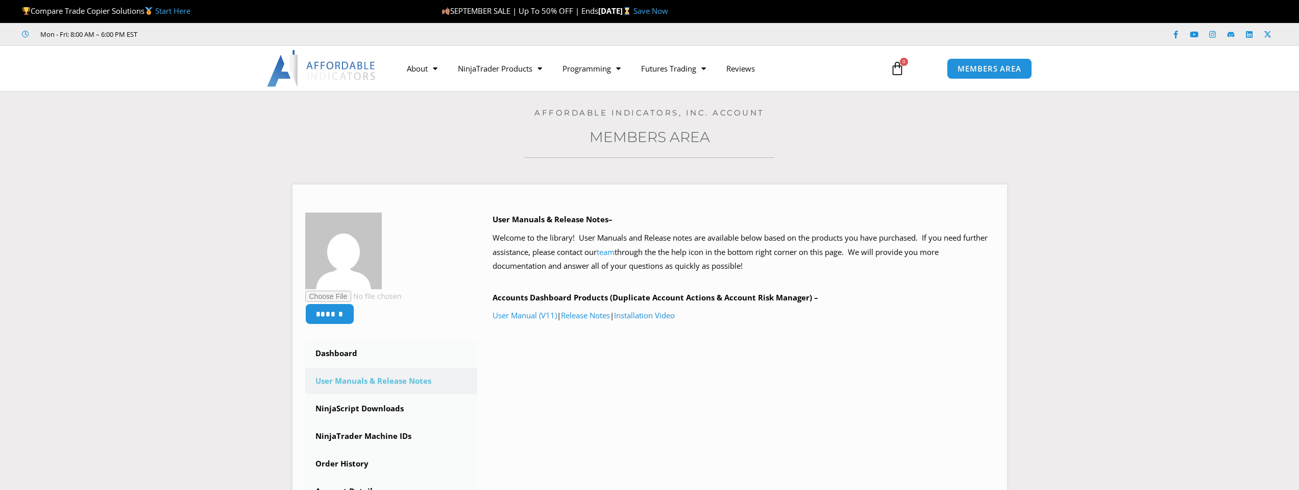 The width and height of the screenshot is (1299, 490). I want to click on img: b07b50b0916f1dc079b11a340a9d163ad42f66c40946a2b741b93dde4983f9f2, so click(344, 251).